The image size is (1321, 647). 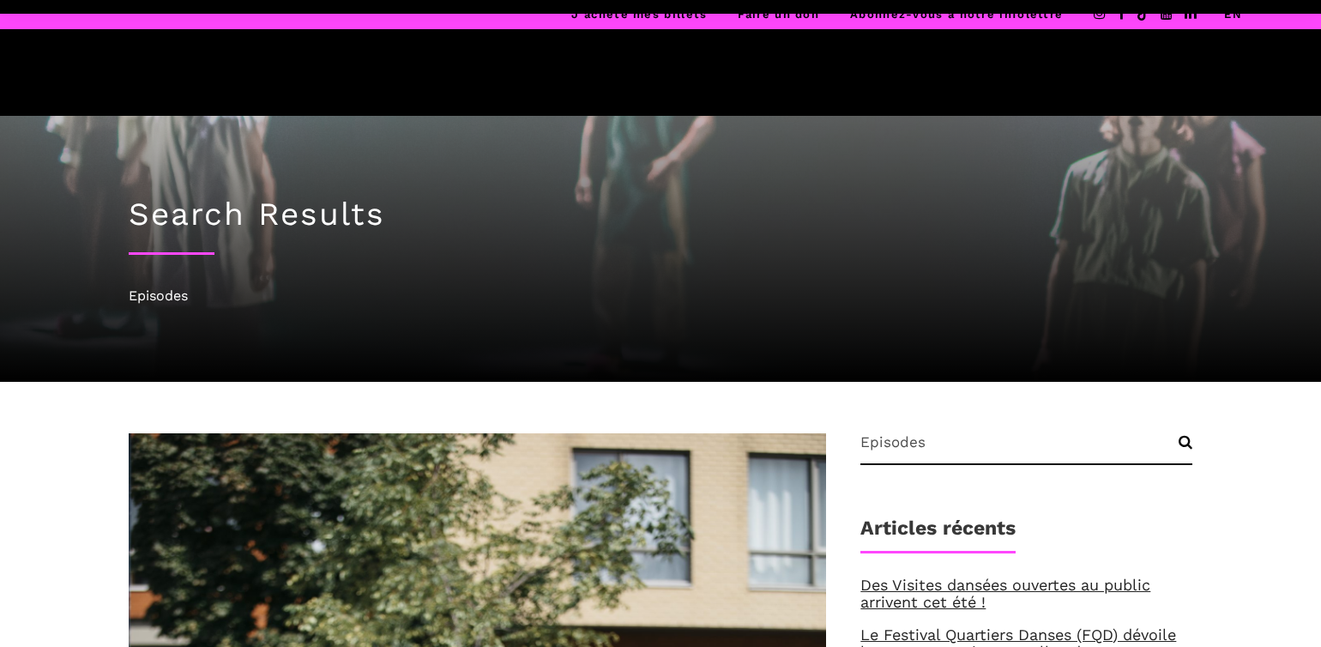 I want to click on h1: Articles récents, so click(x=937, y=534).